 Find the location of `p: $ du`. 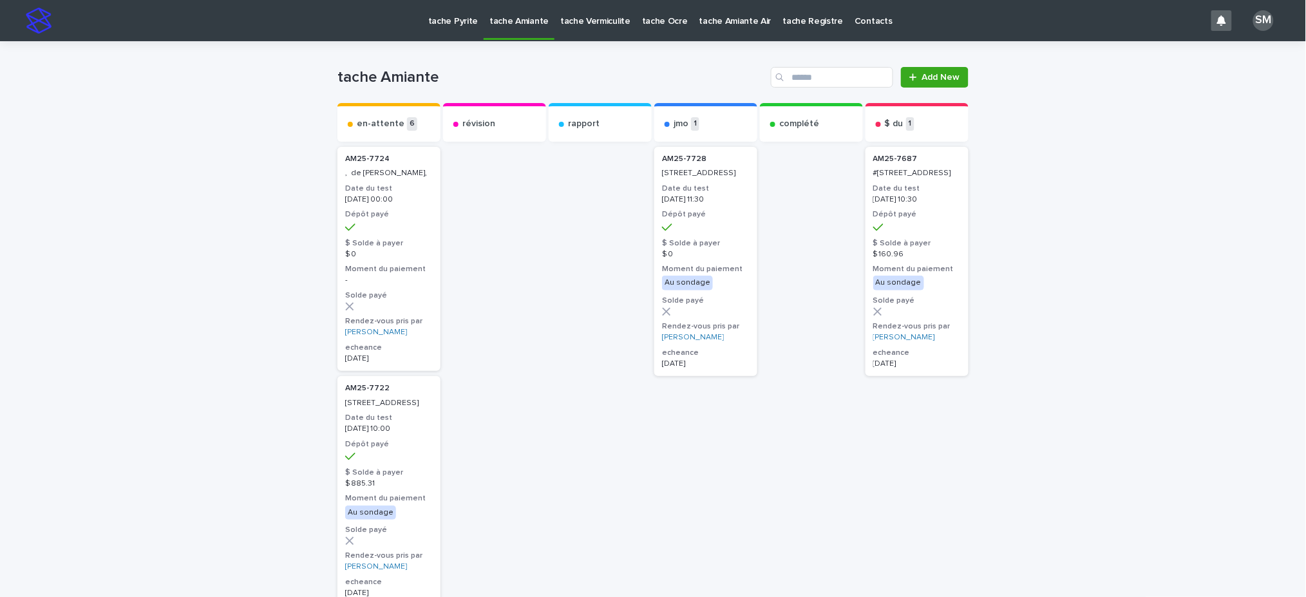

p: $ du is located at coordinates (894, 124).